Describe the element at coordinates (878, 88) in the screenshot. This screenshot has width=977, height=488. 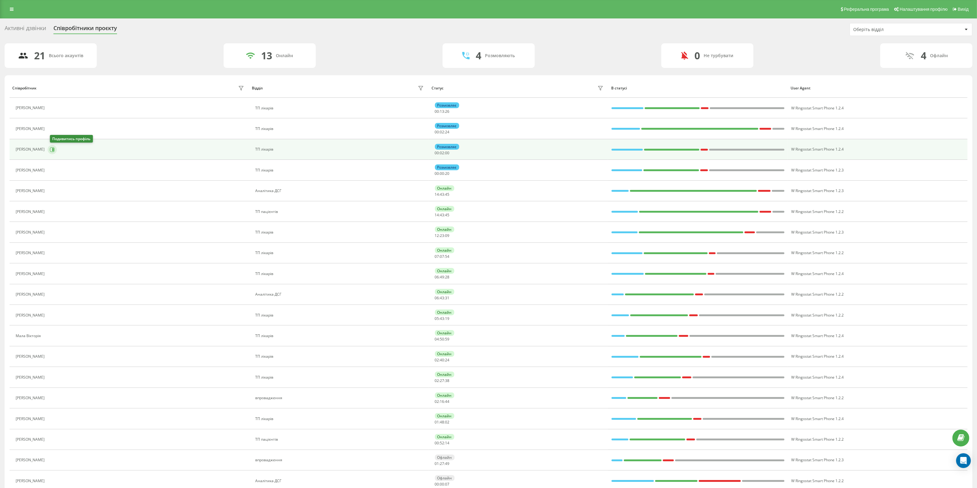
I see `div: User Agent` at that location.